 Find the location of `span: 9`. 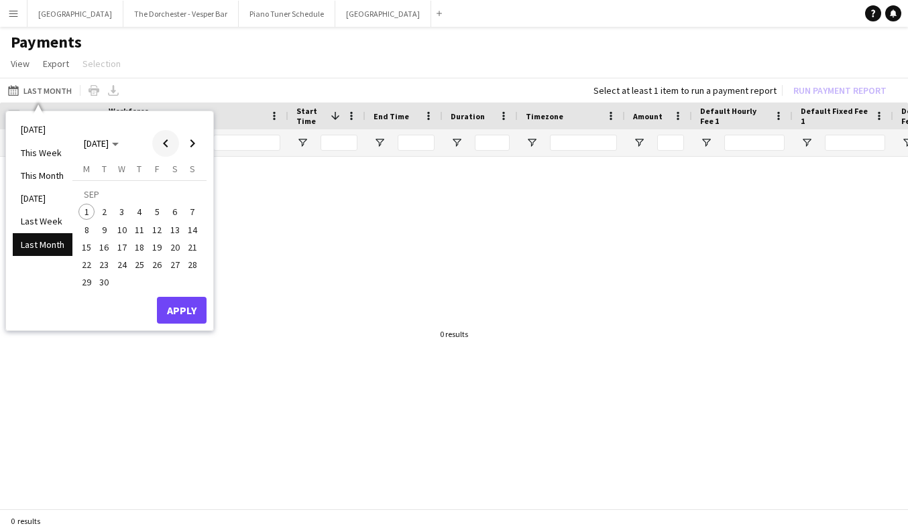

span: 9 is located at coordinates (105, 230).